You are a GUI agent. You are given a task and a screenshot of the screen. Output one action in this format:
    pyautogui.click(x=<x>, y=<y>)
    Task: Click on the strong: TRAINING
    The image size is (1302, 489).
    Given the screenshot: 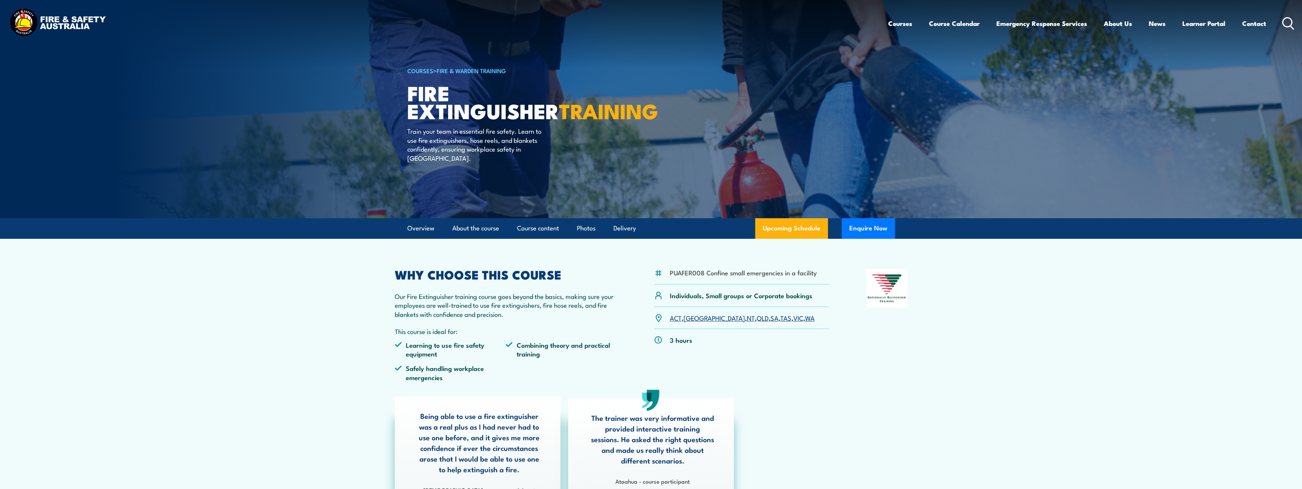 What is the action you would take?
    pyautogui.click(x=609, y=110)
    